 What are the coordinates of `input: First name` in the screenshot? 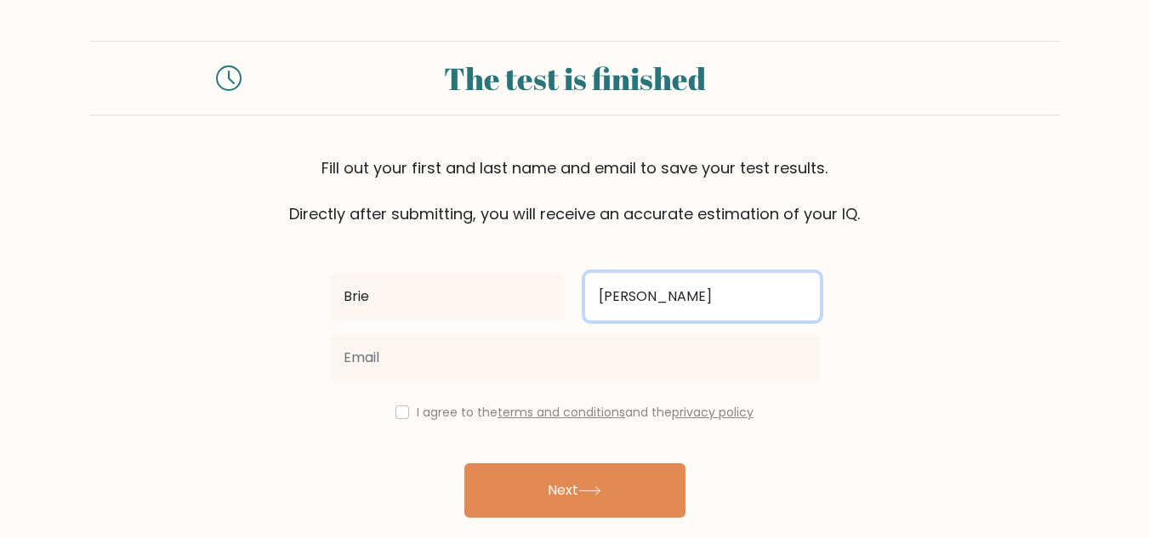 It's located at (447, 297).